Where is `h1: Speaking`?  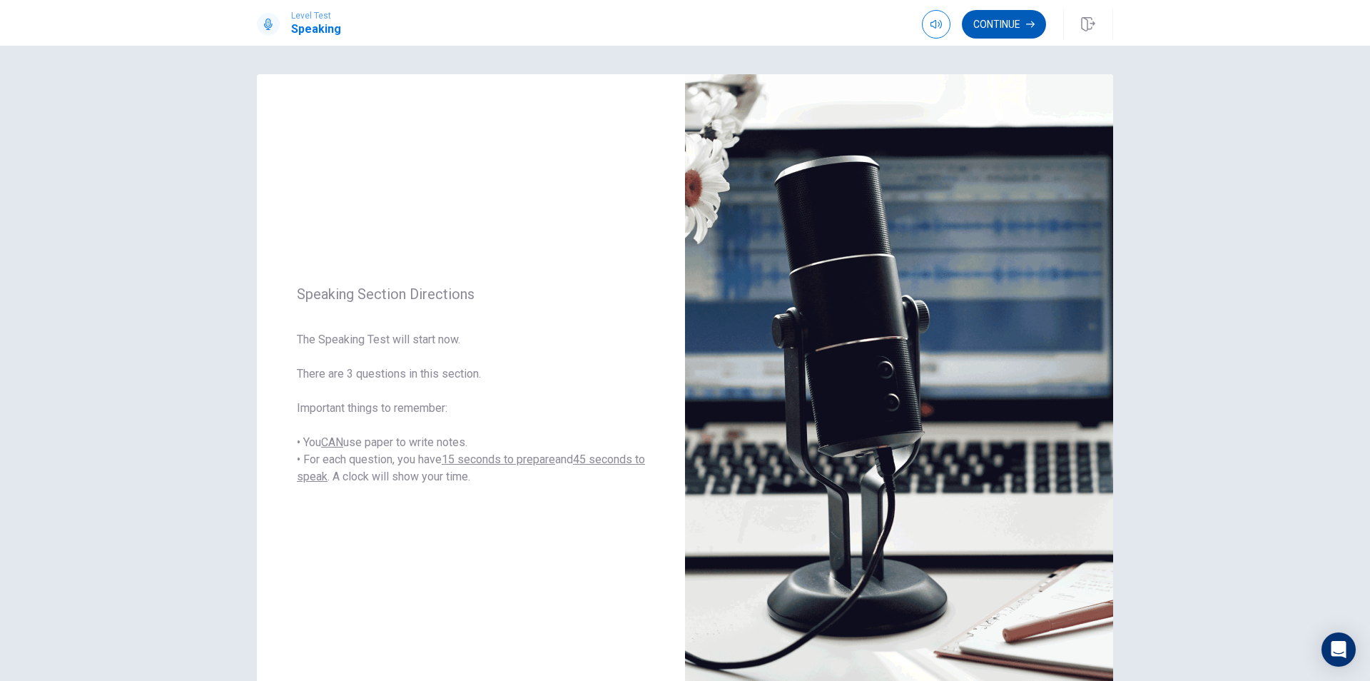
h1: Speaking is located at coordinates (316, 29).